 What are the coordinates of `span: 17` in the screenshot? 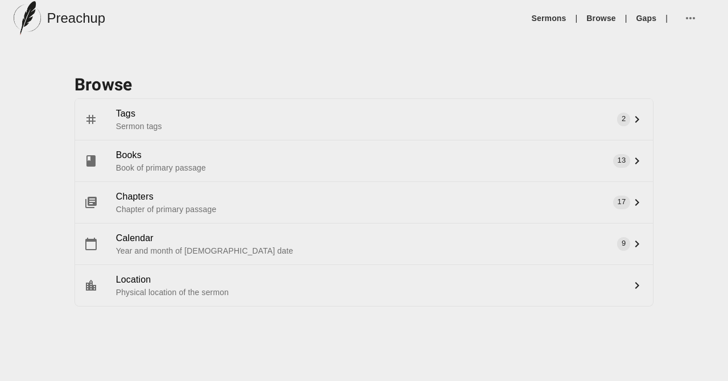 It's located at (622, 202).